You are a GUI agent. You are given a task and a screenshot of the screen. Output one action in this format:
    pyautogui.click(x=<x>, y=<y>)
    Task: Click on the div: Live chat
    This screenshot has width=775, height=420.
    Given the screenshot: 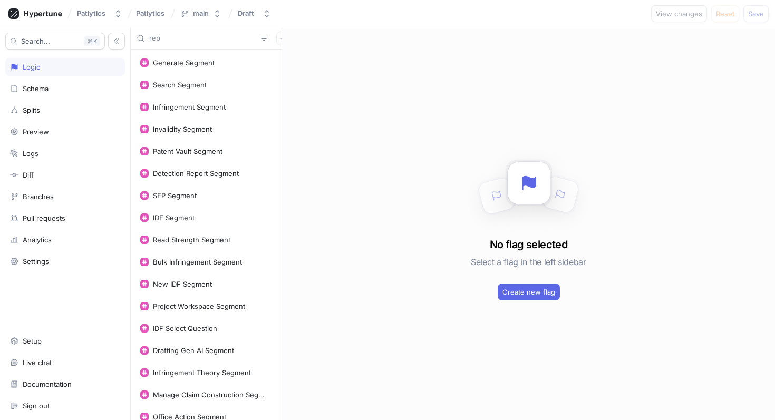 What is the action you would take?
    pyautogui.click(x=37, y=363)
    